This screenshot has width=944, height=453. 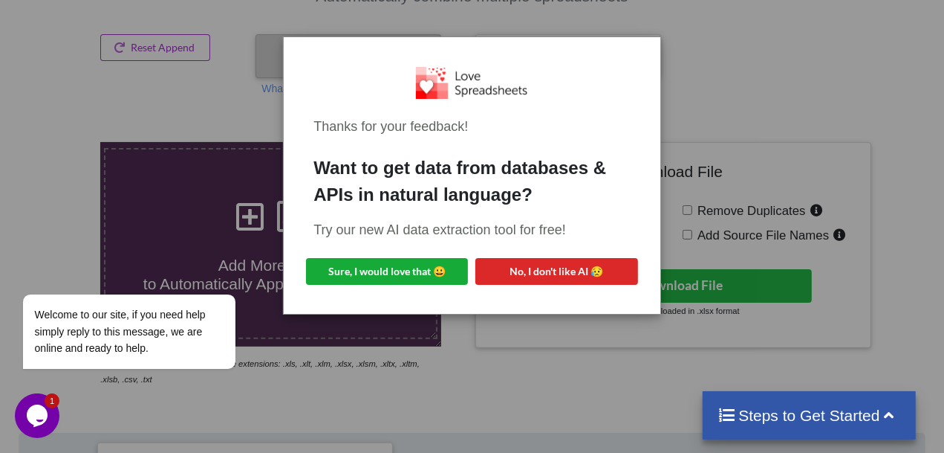 I want to click on h4: Steps to Get Started, so click(x=809, y=415).